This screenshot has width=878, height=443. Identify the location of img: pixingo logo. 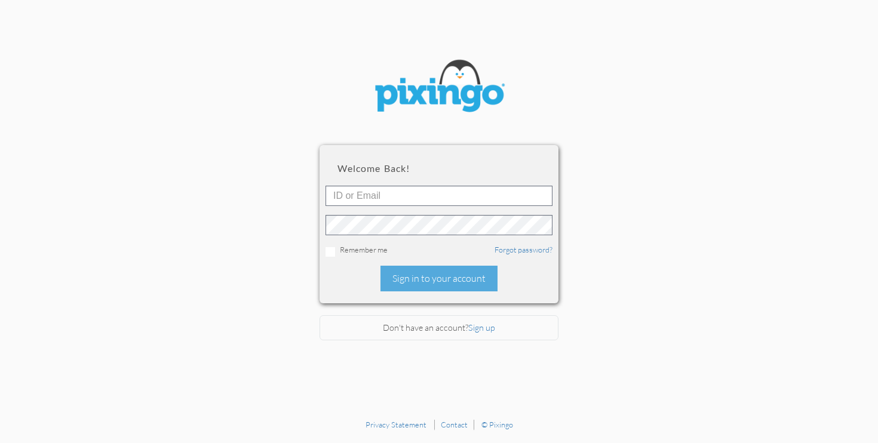
(439, 87).